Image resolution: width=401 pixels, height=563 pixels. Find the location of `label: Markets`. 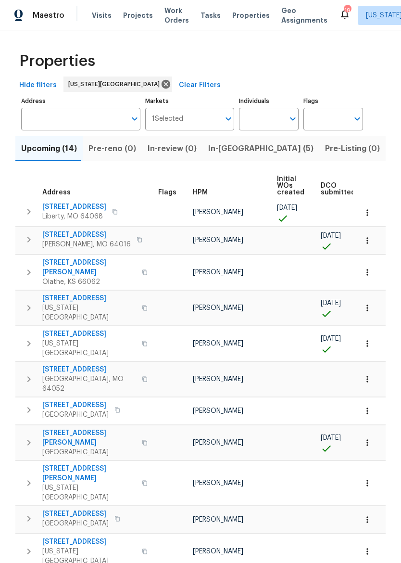

label: Markets is located at coordinates (190, 101).